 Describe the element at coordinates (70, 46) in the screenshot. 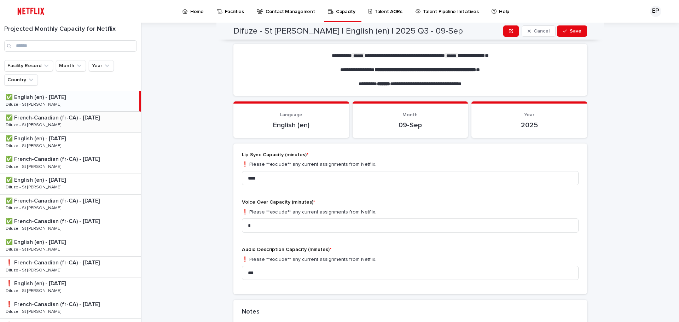

I see `input: Search` at that location.